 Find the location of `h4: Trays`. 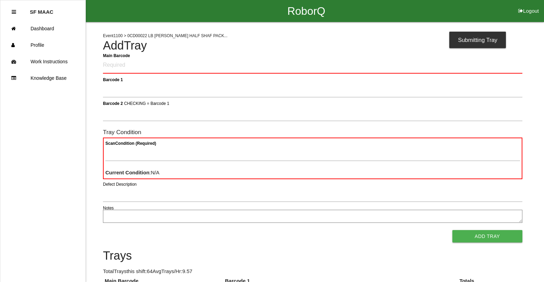

h4: Trays is located at coordinates (313, 255).